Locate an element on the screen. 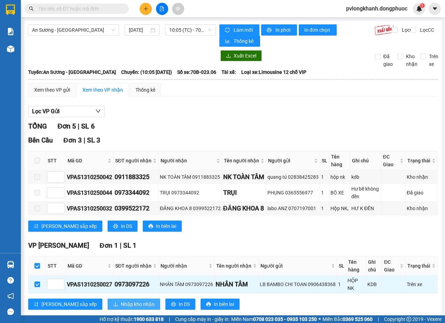  td: VPAS1310250027 is located at coordinates (89, 284).